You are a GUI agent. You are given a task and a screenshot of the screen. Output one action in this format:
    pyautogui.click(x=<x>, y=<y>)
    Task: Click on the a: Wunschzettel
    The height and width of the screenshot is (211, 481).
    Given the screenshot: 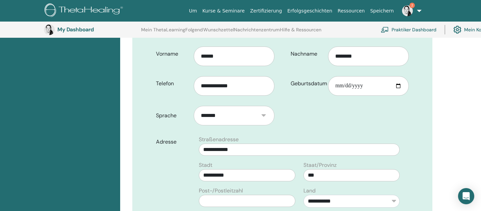 What is the action you would take?
    pyautogui.click(x=218, y=32)
    